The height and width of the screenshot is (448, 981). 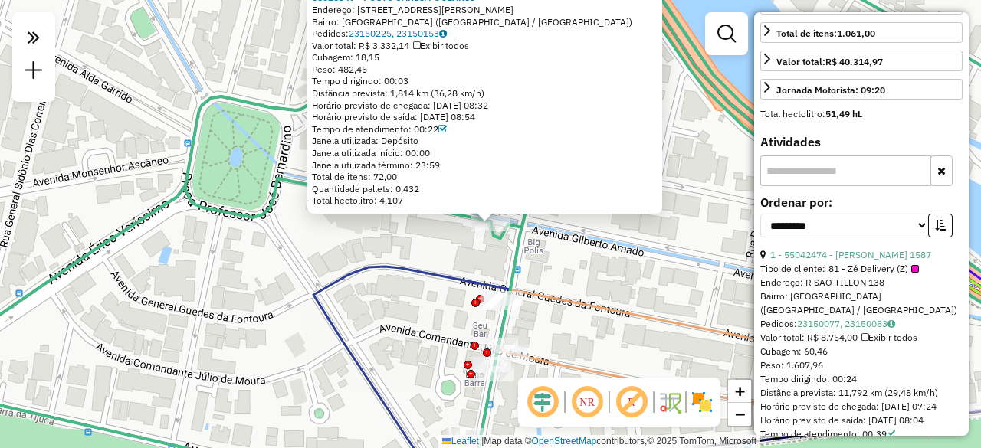 I want to click on a: 23150077, 23150083, so click(x=846, y=323).